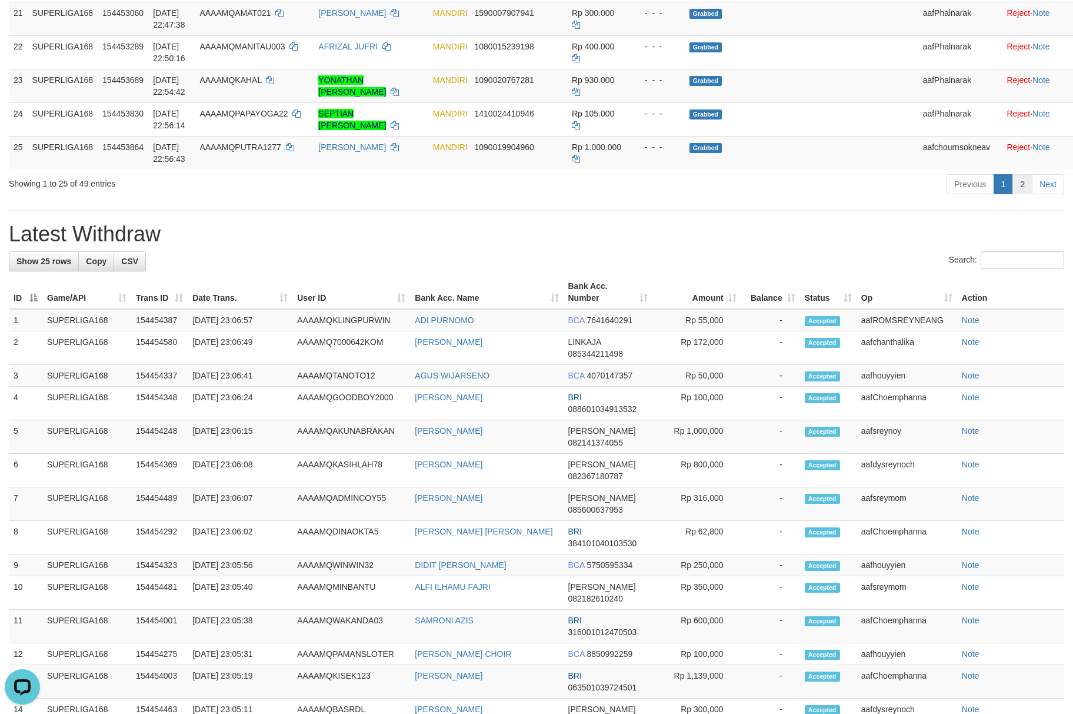 The width and height of the screenshot is (1073, 714). Describe the element at coordinates (244, 114) in the screenshot. I see `span: AAAAMQPAPAYOGA22` at that location.